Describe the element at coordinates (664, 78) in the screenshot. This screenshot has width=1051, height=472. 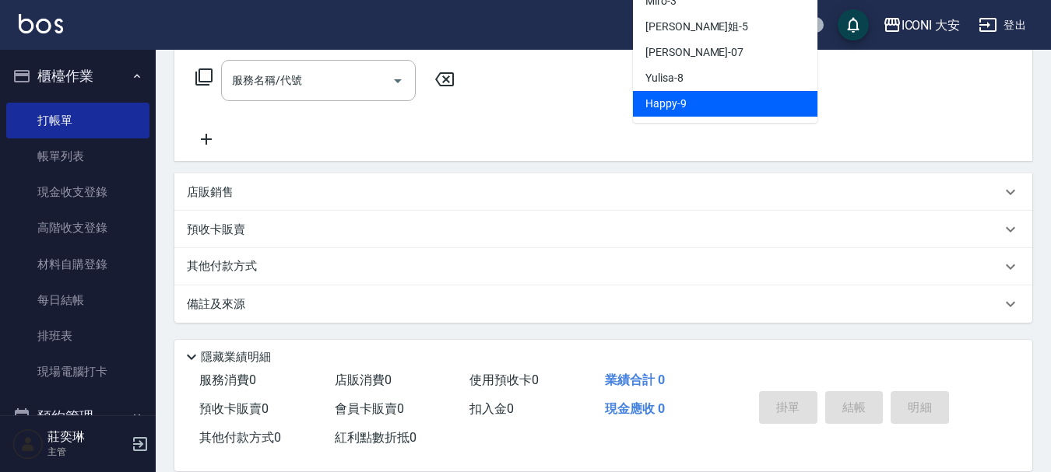
I see `span: Yulisa -8` at that location.